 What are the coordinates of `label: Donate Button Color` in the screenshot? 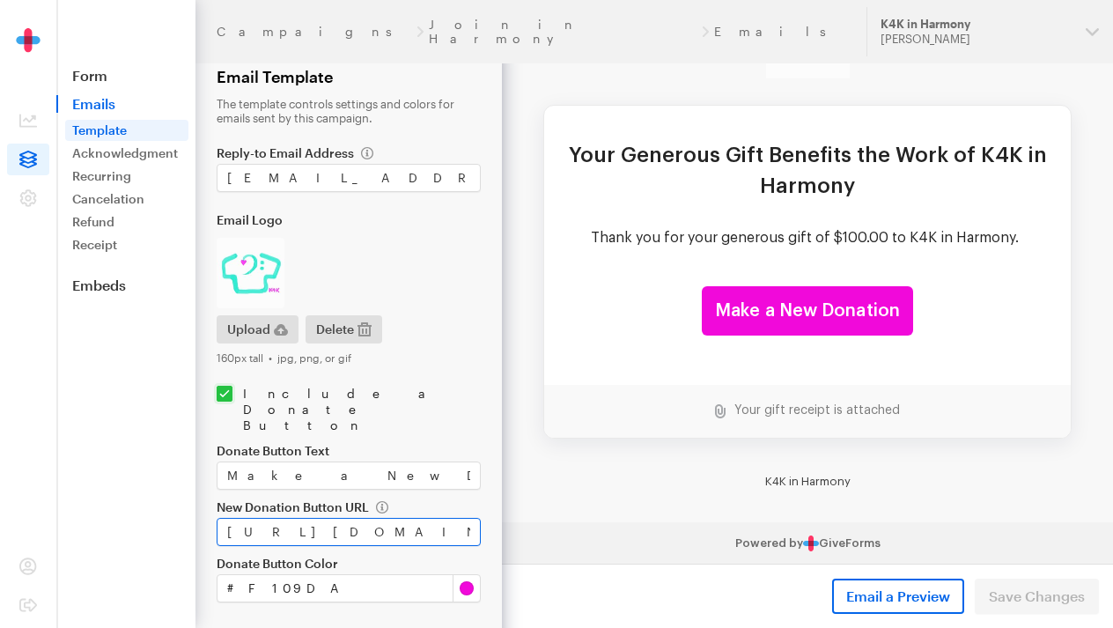 It's located at (349, 564).